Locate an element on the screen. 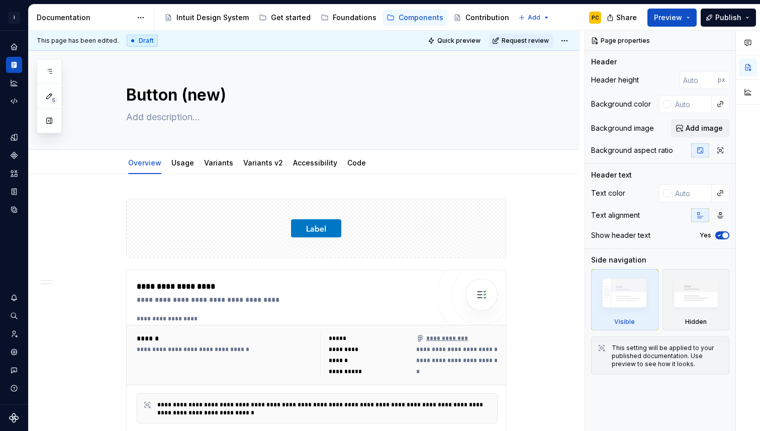 The height and width of the screenshot is (431, 760). span: Preview is located at coordinates (668, 18).